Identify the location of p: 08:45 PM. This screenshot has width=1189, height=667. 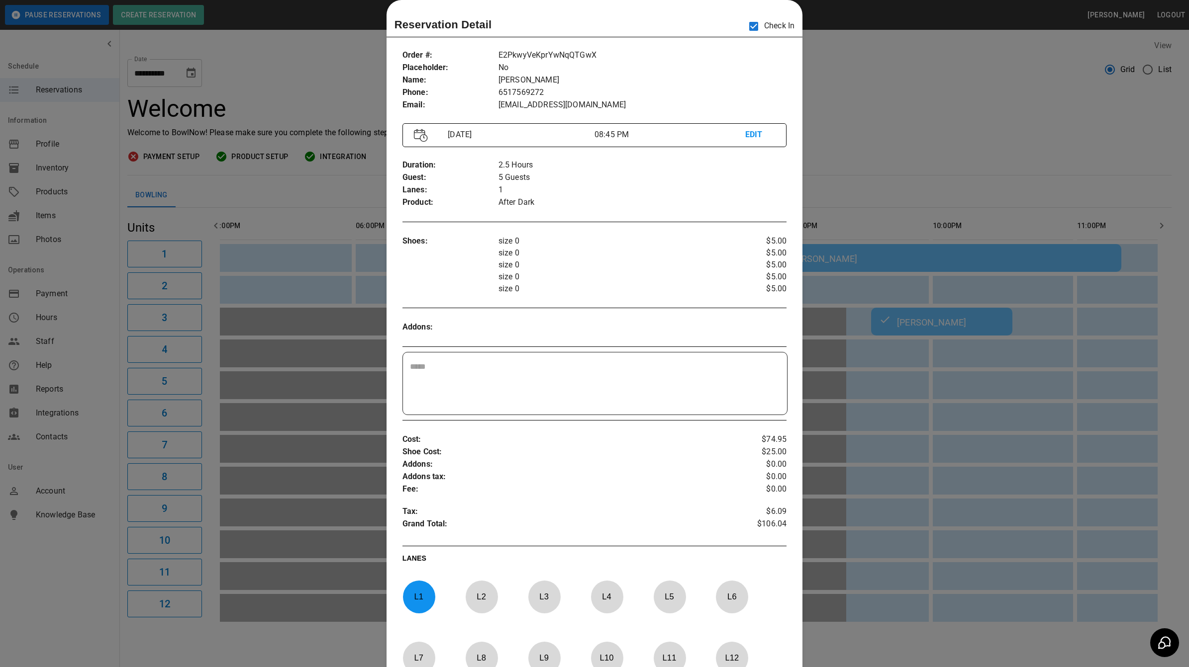
(669, 135).